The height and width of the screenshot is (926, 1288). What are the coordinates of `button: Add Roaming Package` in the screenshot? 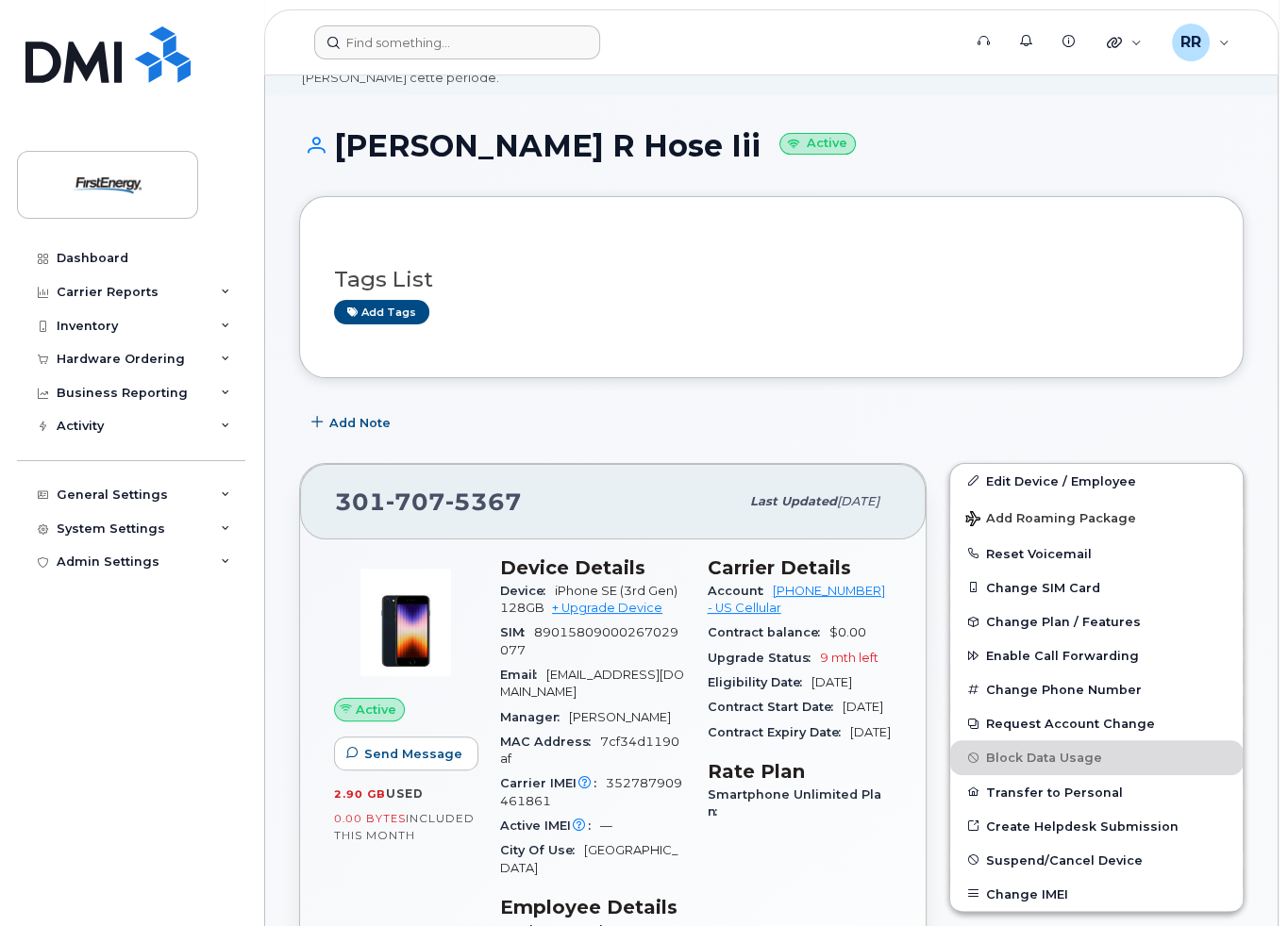 It's located at (1096, 517).